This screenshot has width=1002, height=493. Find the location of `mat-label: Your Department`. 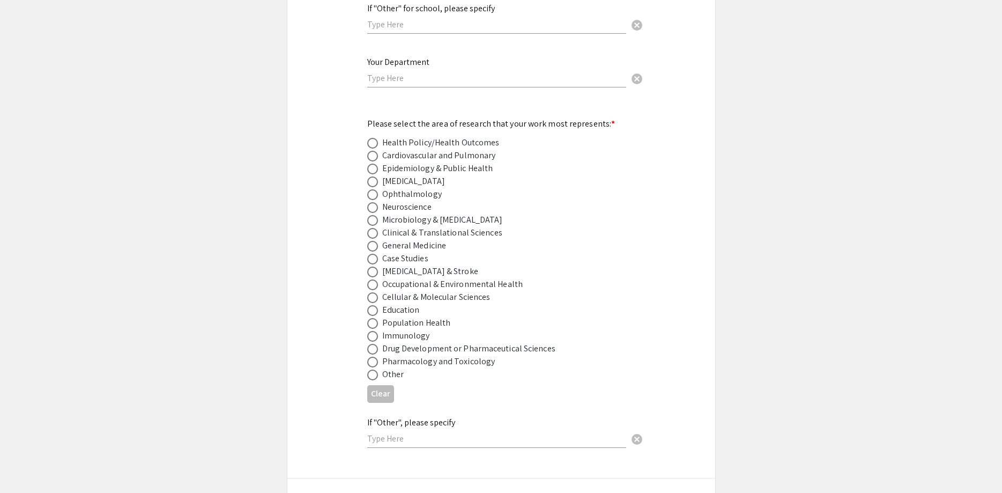

mat-label: Your Department is located at coordinates (398, 62).